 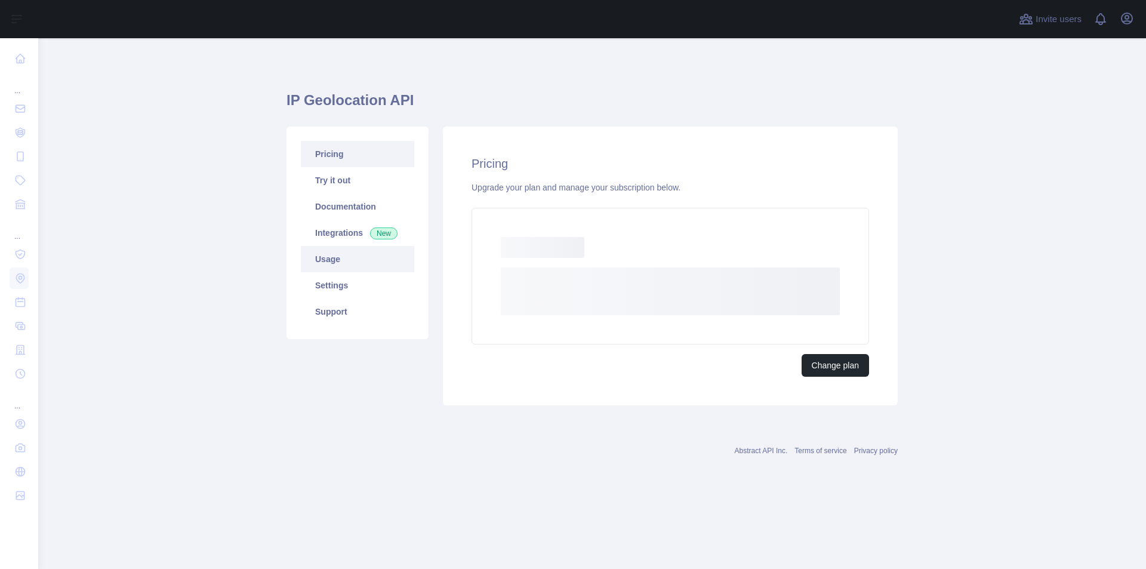 What do you see at coordinates (761, 451) in the screenshot?
I see `a: Abstract API Inc.` at bounding box center [761, 451].